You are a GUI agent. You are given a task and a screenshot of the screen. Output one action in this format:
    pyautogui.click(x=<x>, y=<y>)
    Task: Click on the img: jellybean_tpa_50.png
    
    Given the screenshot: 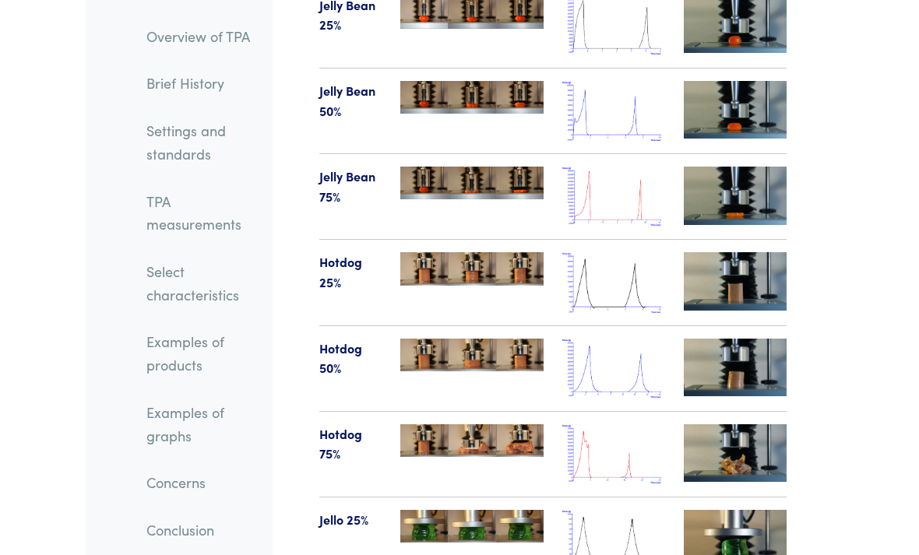 What is the action you would take?
    pyautogui.click(x=614, y=111)
    